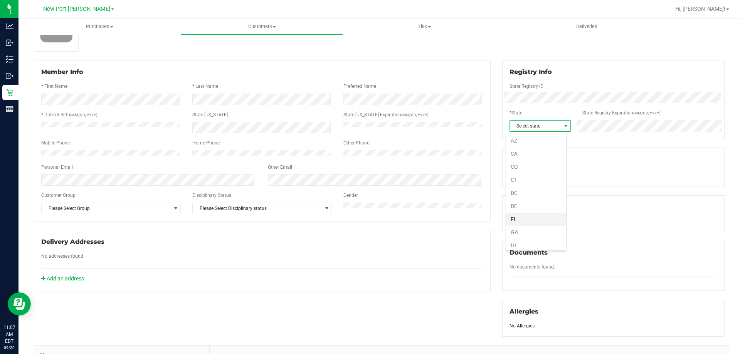 The height and width of the screenshot is (354, 740). Describe the element at coordinates (621, 113) in the screenshot. I see `label: State Registry Expiration` at that location.